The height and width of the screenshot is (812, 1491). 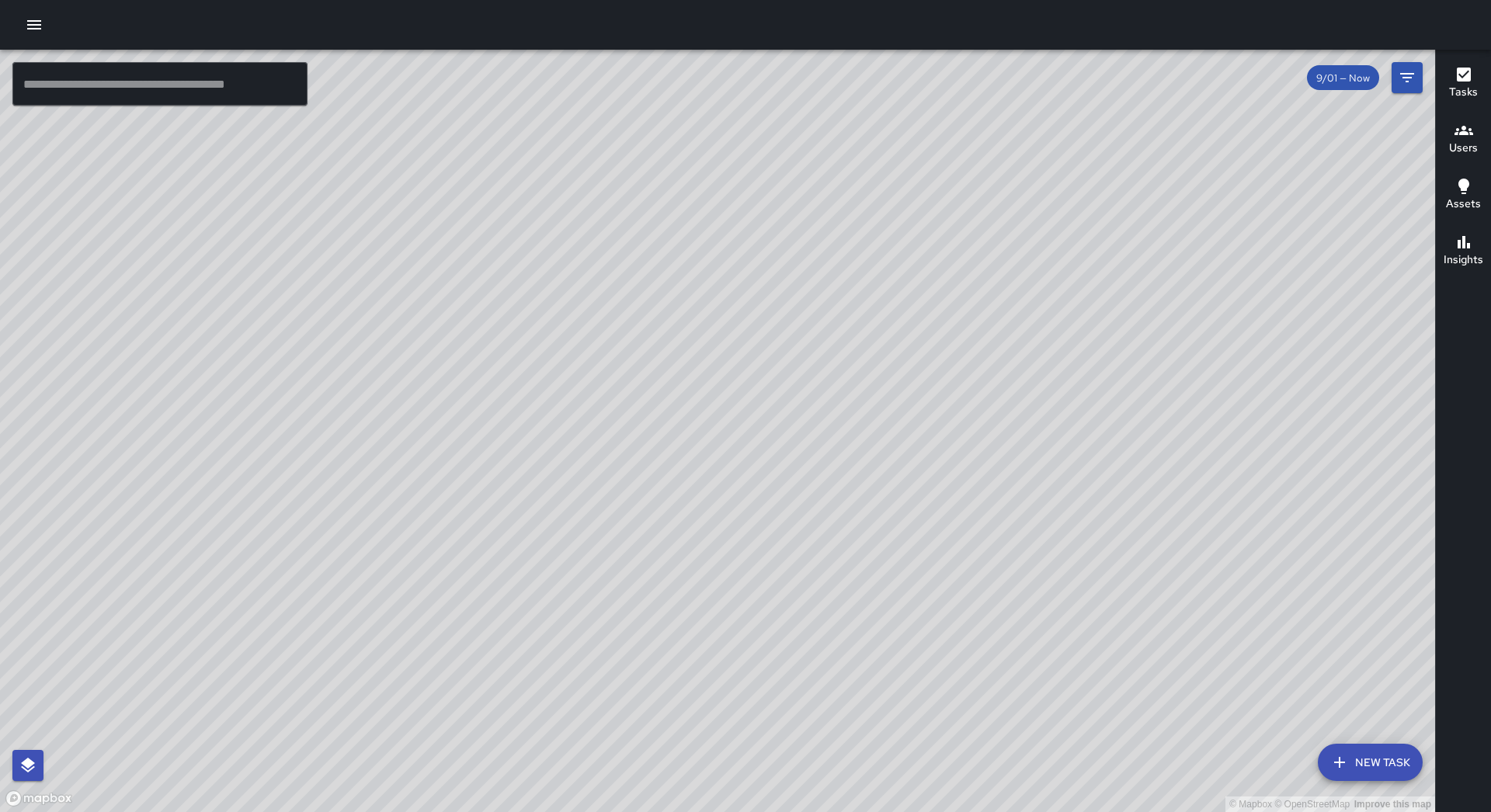 What do you see at coordinates (1463, 252) in the screenshot?
I see `button: Insights` at bounding box center [1463, 252].